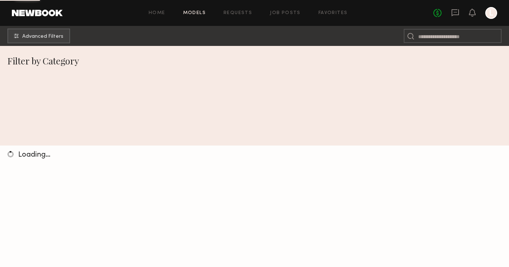 The image size is (509, 267). I want to click on div: Filter by Category, so click(258, 61).